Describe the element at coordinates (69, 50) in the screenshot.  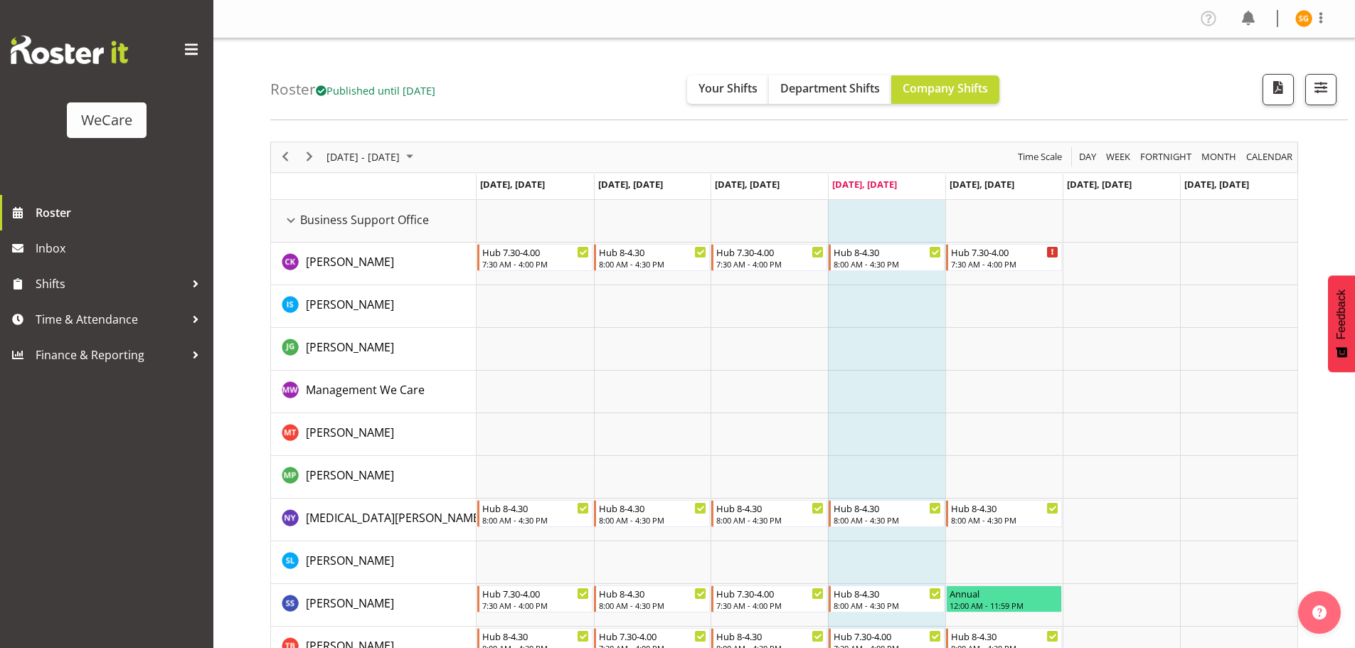
I see `img: Rosterit website logo` at that location.